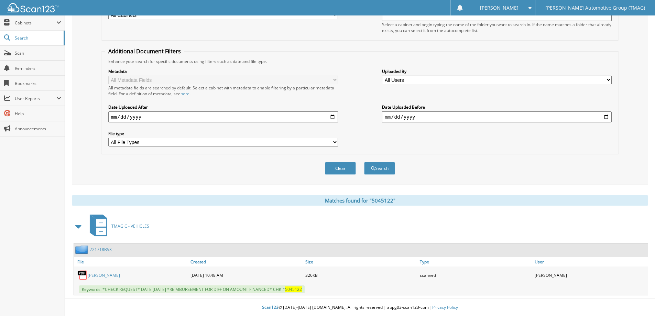 The height and width of the screenshot is (316, 655). I want to click on label: File type, so click(223, 133).